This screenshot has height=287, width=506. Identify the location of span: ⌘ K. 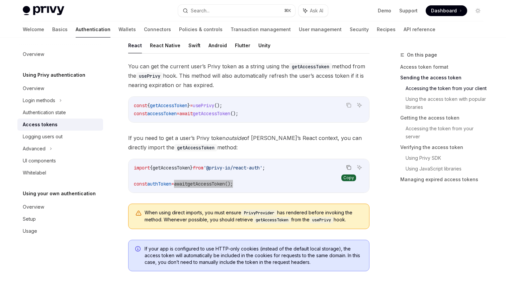
(288, 11).